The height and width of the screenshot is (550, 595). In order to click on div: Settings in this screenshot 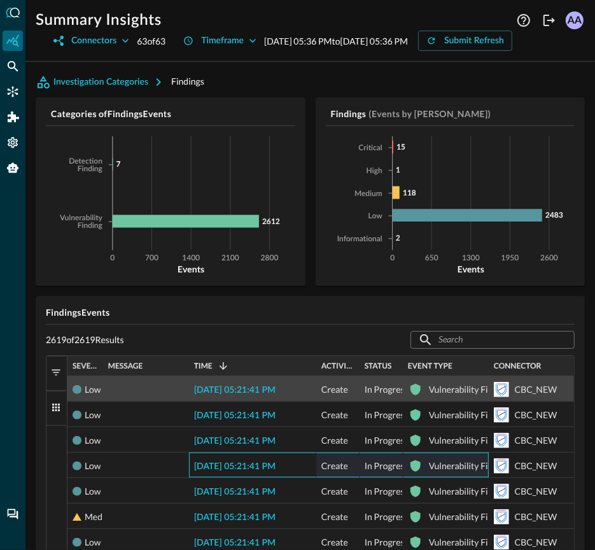, I will do `click(13, 143)`.